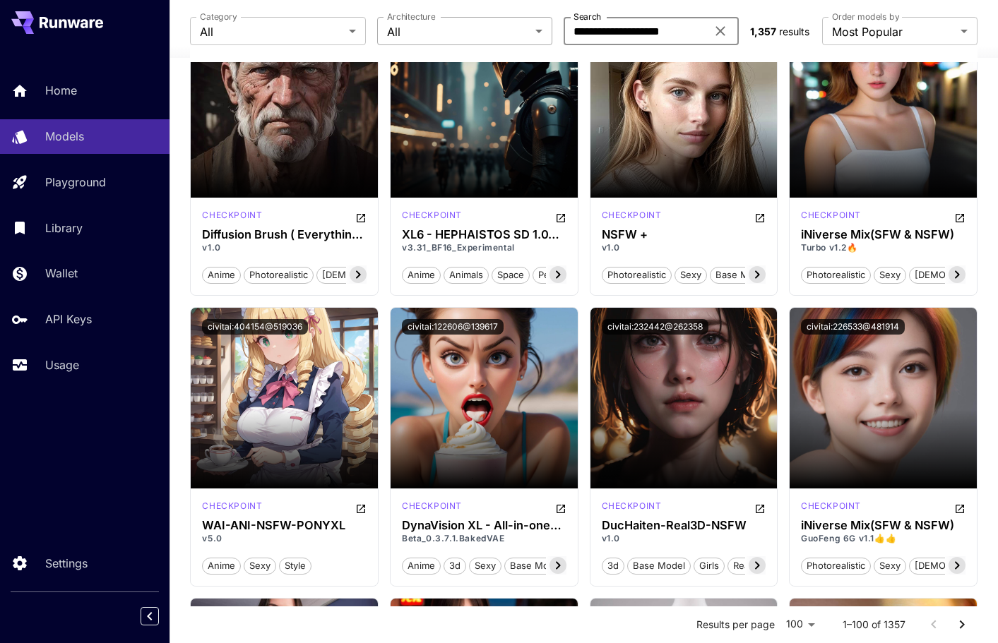 The width and height of the screenshot is (998, 643). What do you see at coordinates (751, 566) in the screenshot?
I see `span: realistic` at bounding box center [751, 566].